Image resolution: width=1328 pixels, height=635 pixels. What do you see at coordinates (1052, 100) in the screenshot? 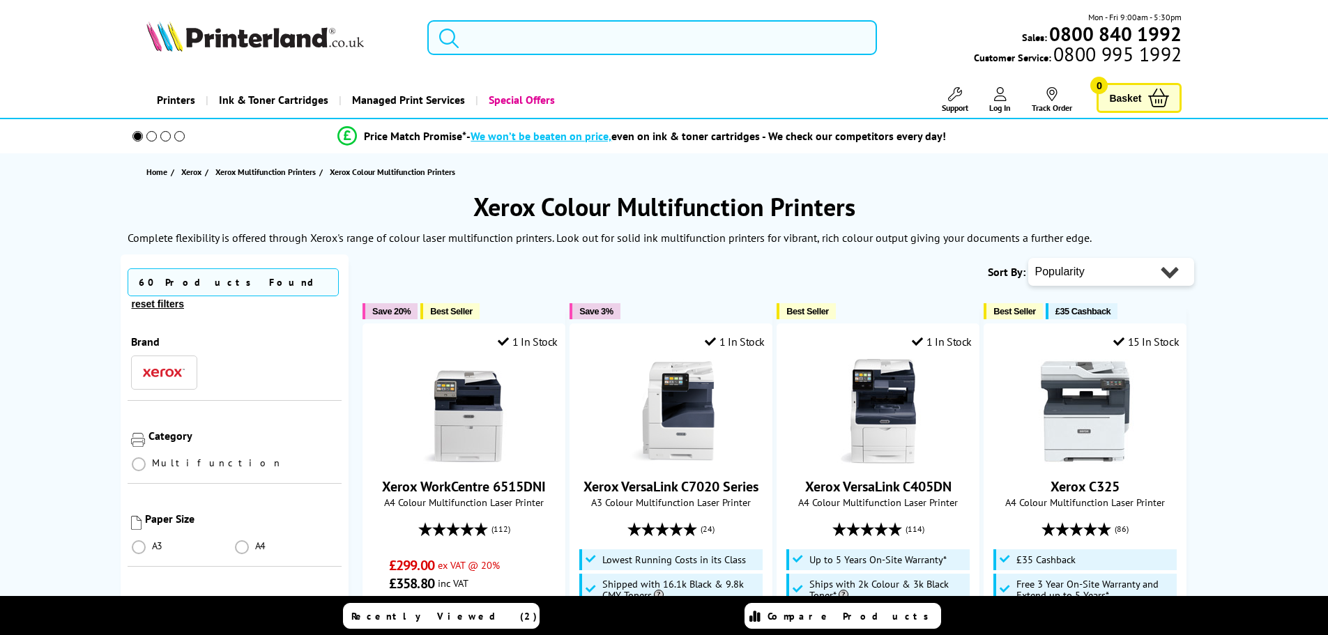
I see `a: Track Order` at bounding box center [1052, 100].